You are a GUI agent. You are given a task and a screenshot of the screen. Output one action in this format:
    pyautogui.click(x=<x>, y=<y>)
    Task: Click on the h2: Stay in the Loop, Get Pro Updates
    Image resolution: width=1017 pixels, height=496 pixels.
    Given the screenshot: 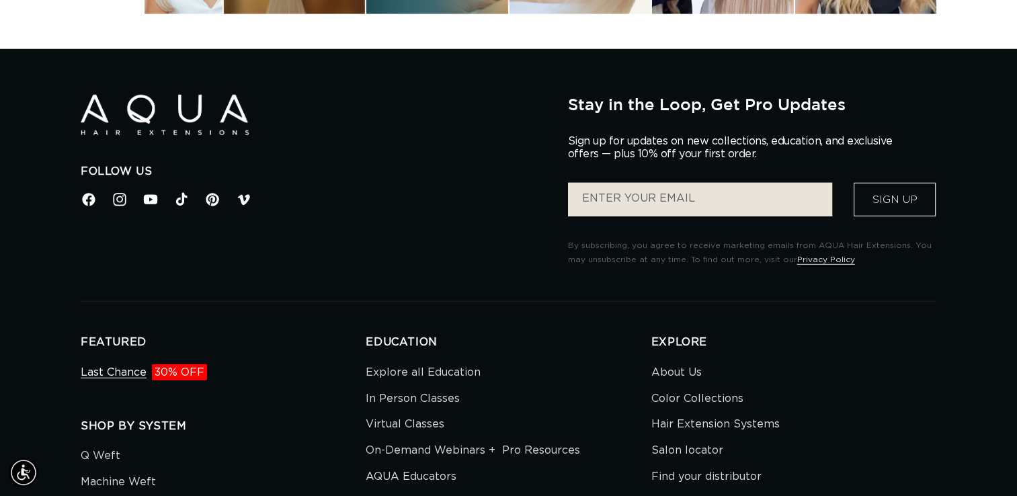 What is the action you would take?
    pyautogui.click(x=751, y=104)
    